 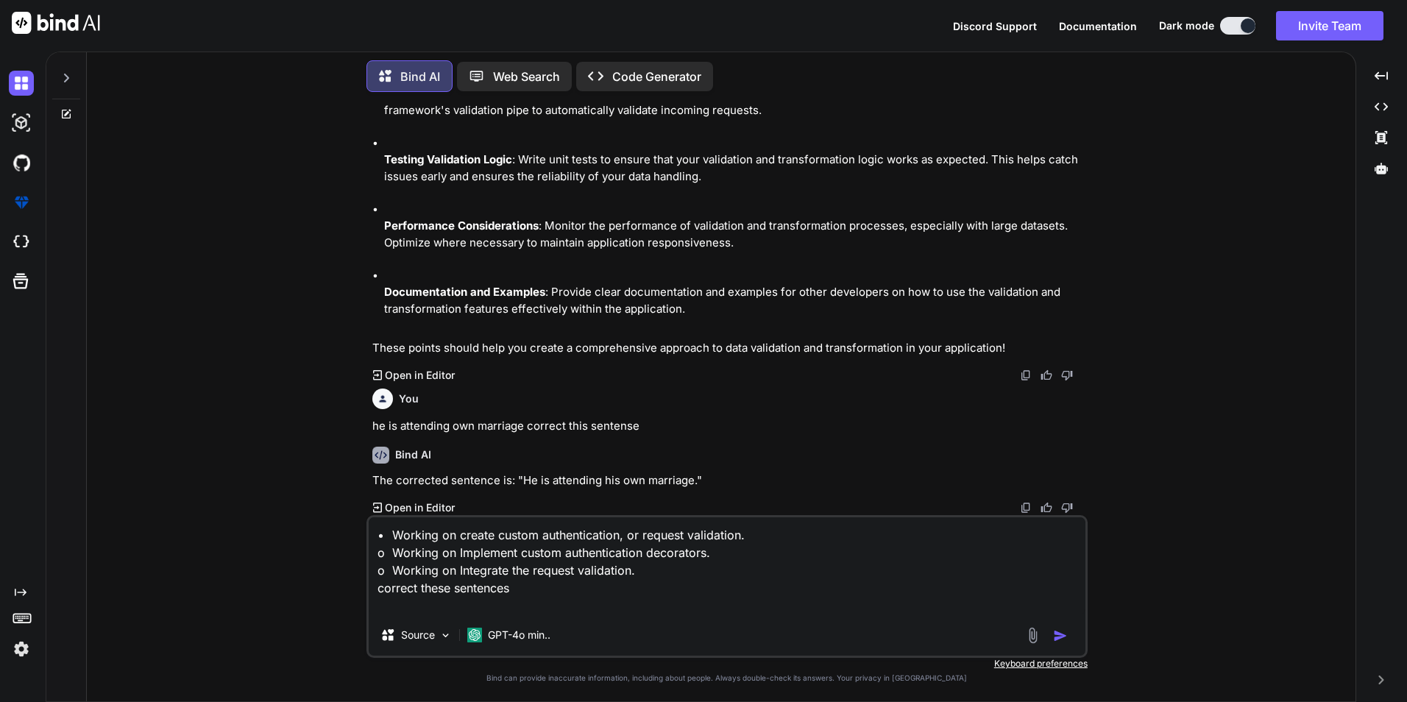 I want to click on button: Discord Support, so click(x=995, y=26).